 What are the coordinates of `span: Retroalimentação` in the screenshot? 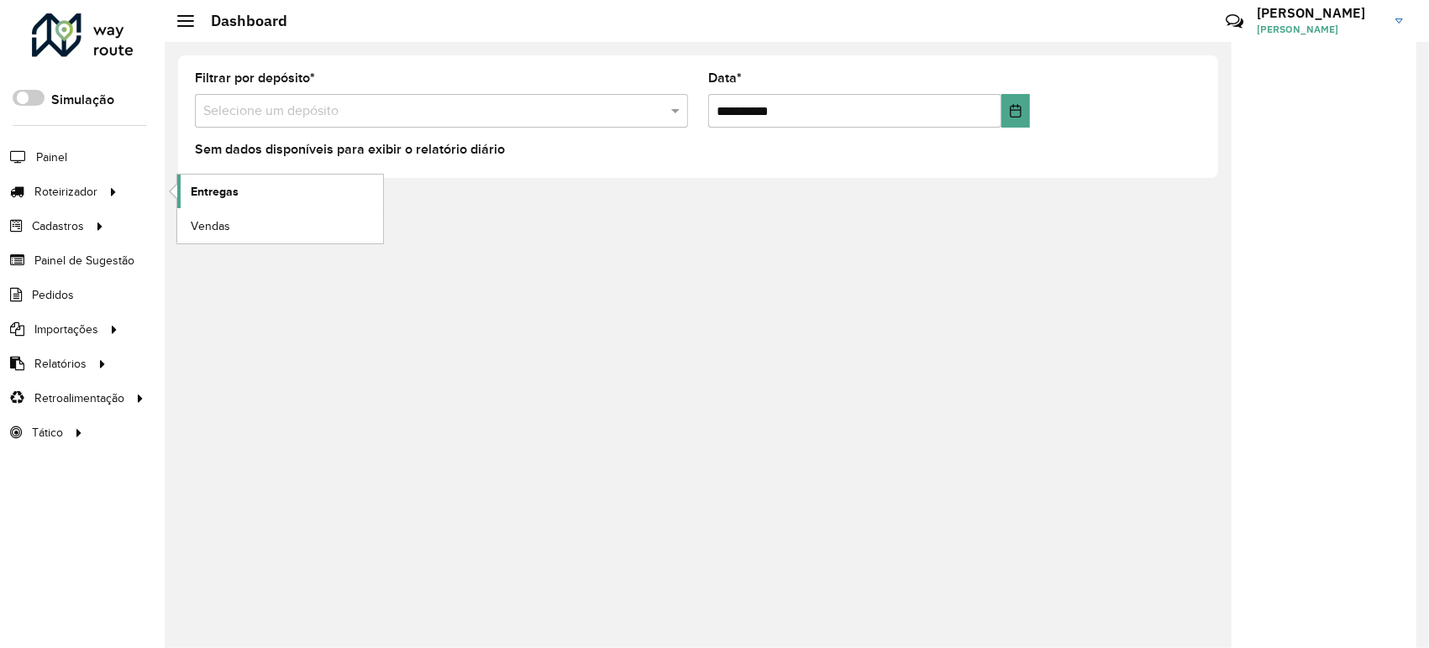 It's located at (79, 398).